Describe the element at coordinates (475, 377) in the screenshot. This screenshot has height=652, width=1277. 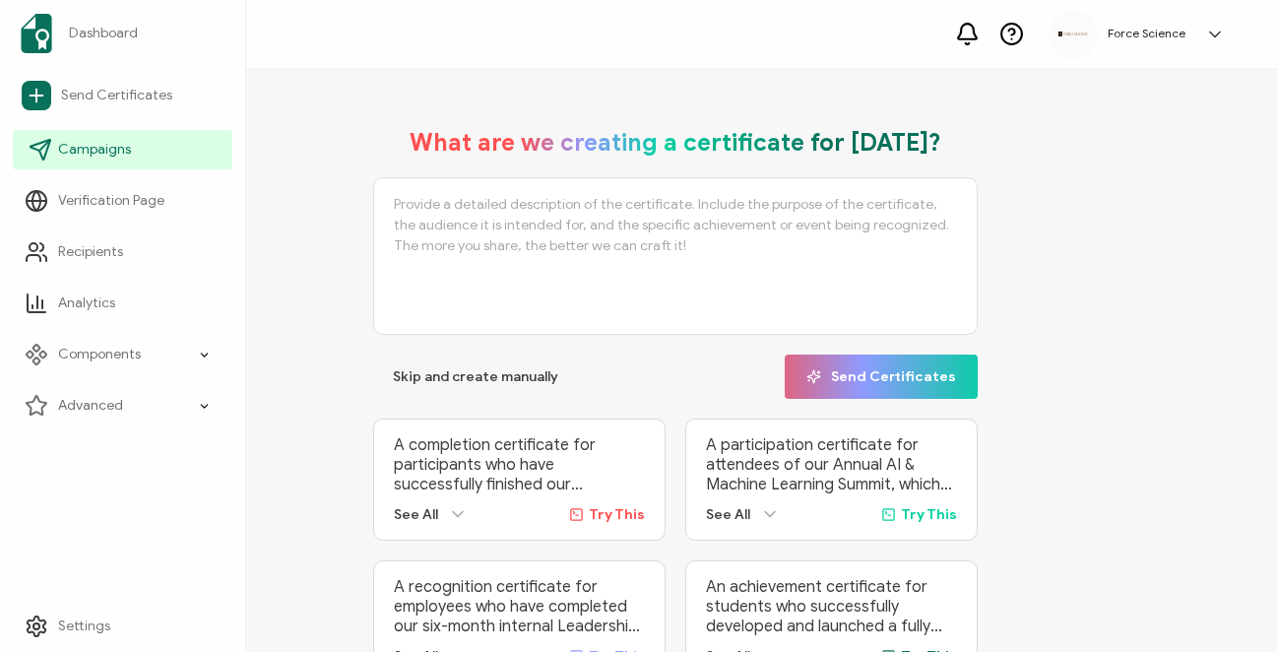
I see `span: Skip and create manually` at that location.